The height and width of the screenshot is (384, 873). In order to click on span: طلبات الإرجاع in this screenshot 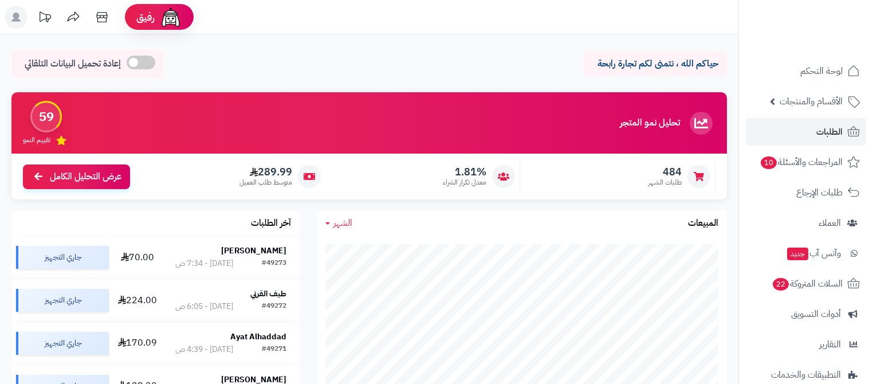, I will do `click(819, 193)`.